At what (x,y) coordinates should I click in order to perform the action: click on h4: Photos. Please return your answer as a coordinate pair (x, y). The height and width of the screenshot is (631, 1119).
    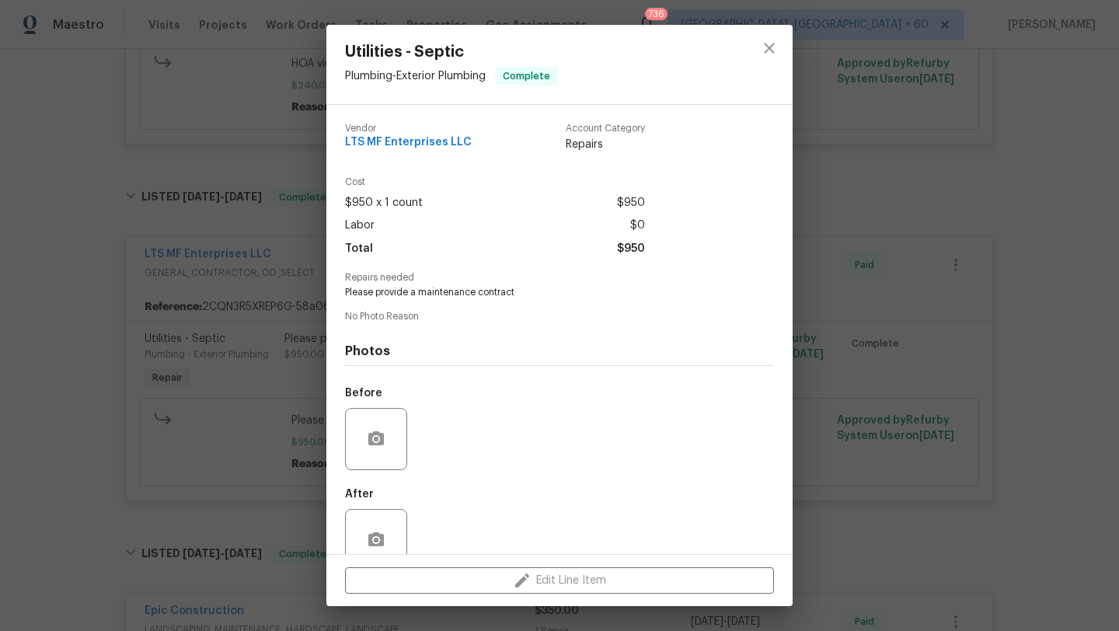
    Looking at the image, I should click on (560, 351).